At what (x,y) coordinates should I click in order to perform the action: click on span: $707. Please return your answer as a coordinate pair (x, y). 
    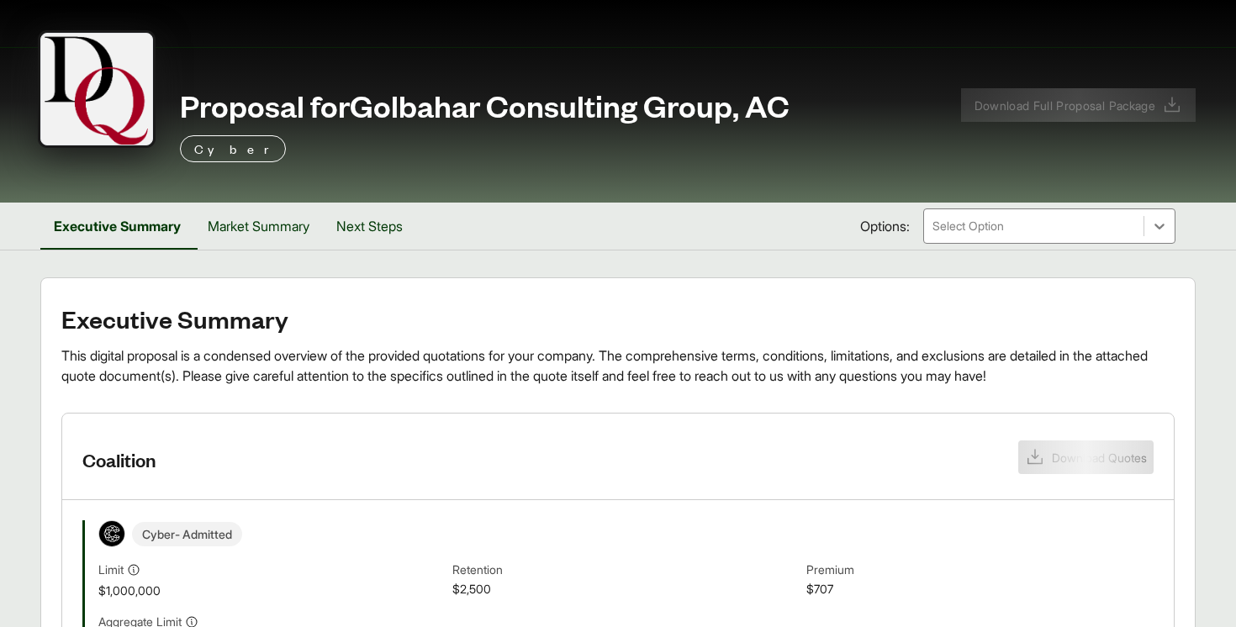
    Looking at the image, I should click on (980, 590).